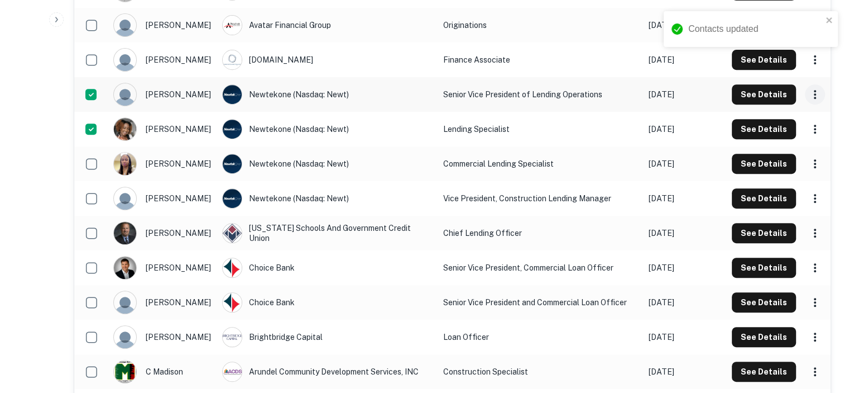 This screenshot has height=393, width=849. Describe the element at coordinates (540, 302) in the screenshot. I see `td: Senior Vice President and Commercial Loan Officer` at that location.